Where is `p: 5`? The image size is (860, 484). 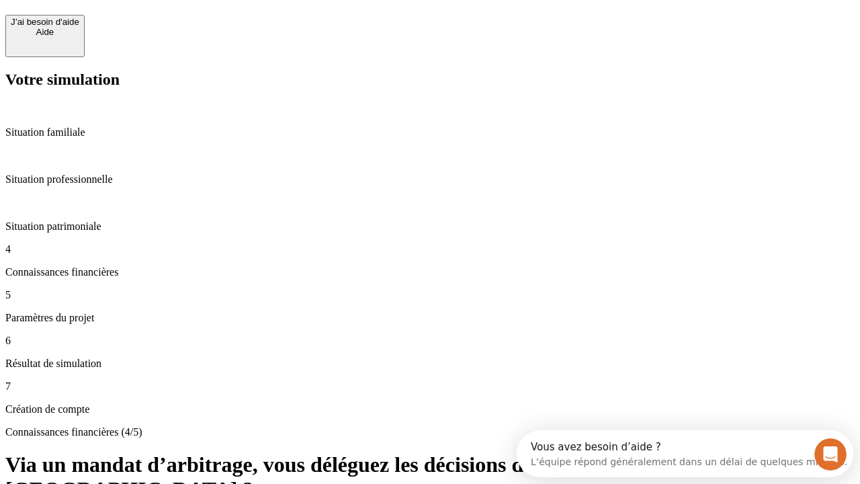 p: 5 is located at coordinates (430, 295).